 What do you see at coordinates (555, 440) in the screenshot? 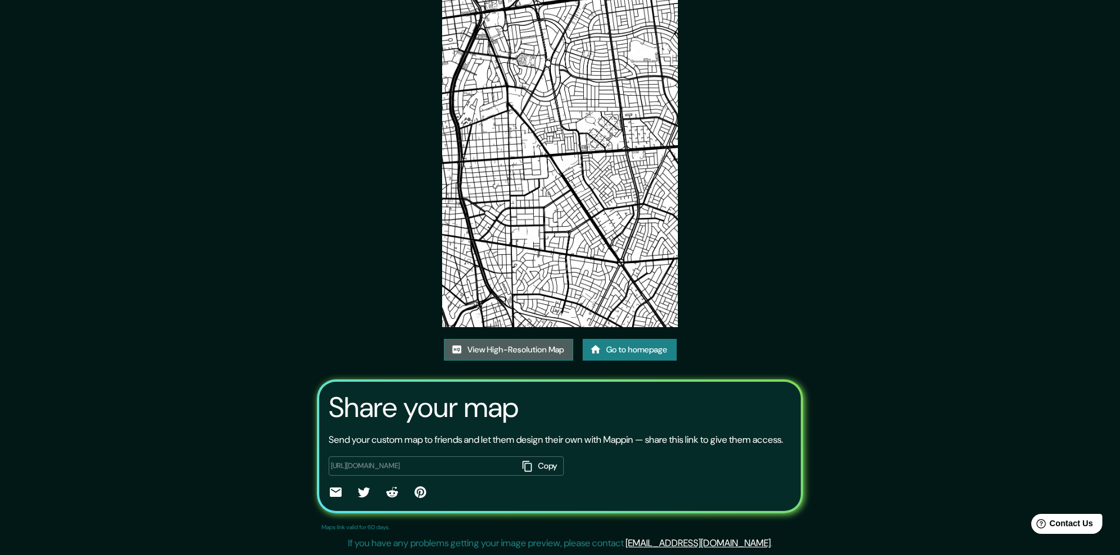
I see `p: Send your custom map to friends and let them design their own with Mappin — share this link to gi...` at bounding box center [555, 440].